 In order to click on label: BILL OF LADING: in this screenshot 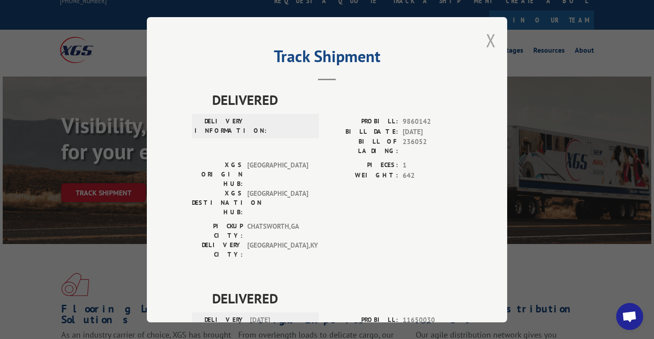, I will do `click(363, 146)`.